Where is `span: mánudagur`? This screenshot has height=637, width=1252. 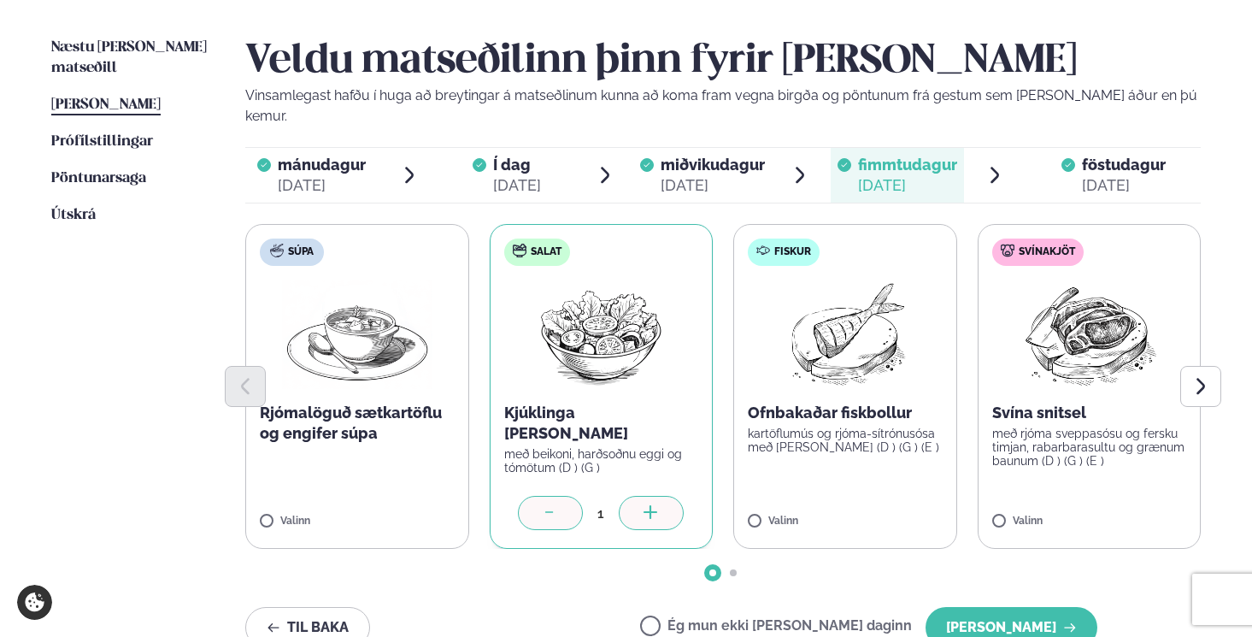
span: mánudagur is located at coordinates (321, 164).